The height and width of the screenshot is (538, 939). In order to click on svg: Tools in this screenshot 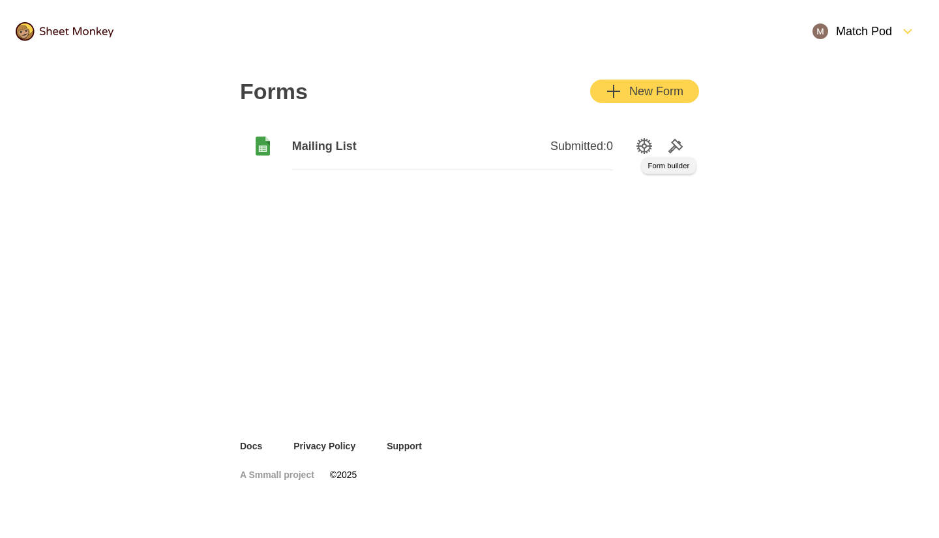, I will do `click(676, 146)`.